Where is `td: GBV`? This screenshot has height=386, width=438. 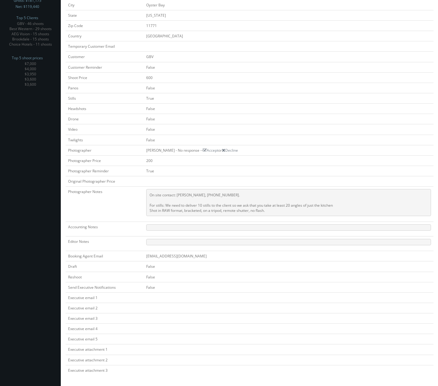
td: GBV is located at coordinates (289, 57).